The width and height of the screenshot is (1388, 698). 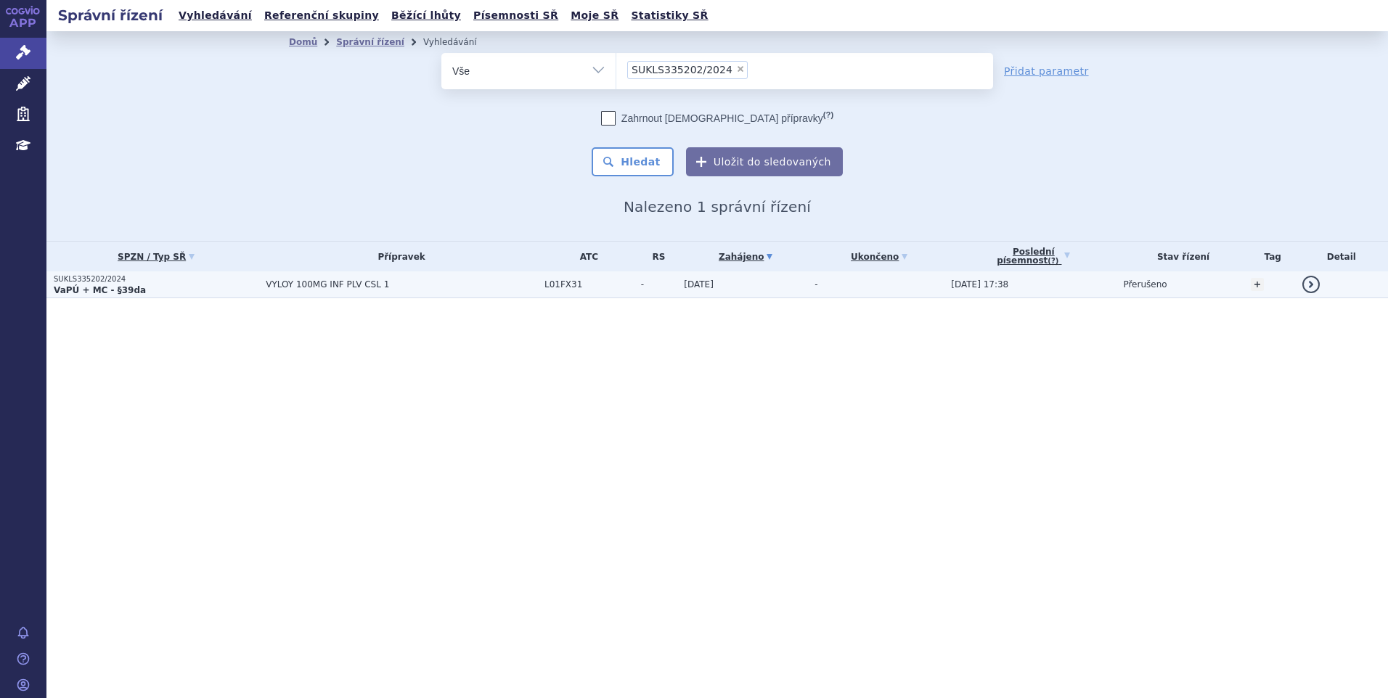 What do you see at coordinates (99, 290) in the screenshot?
I see `strong: VaPÚ + MC - §39da` at bounding box center [99, 290].